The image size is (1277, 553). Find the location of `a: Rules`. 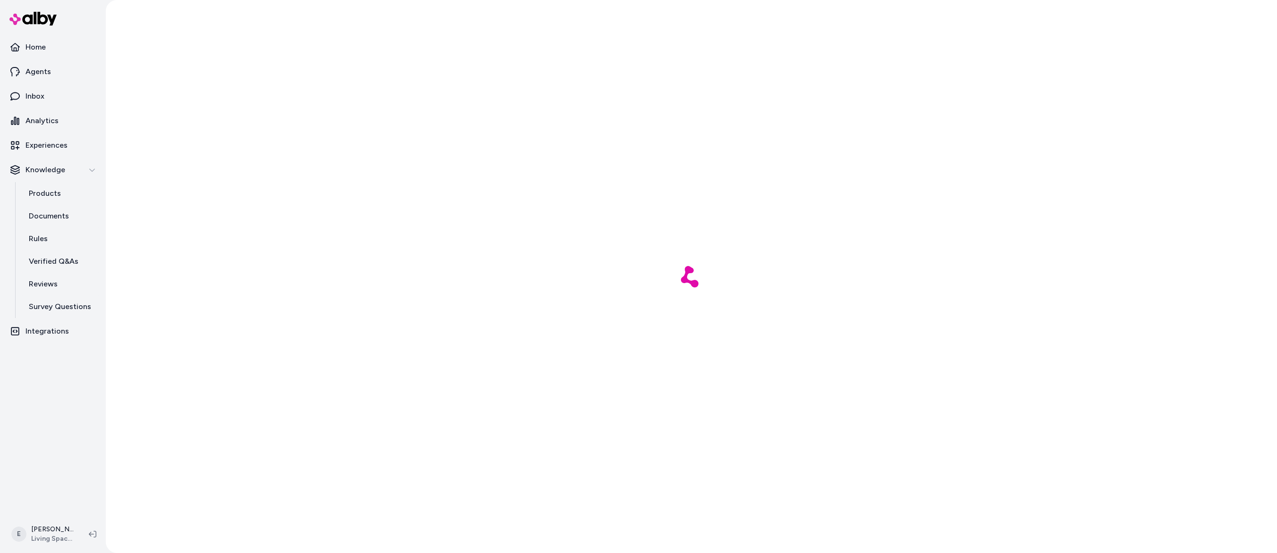

a: Rules is located at coordinates (60, 239).